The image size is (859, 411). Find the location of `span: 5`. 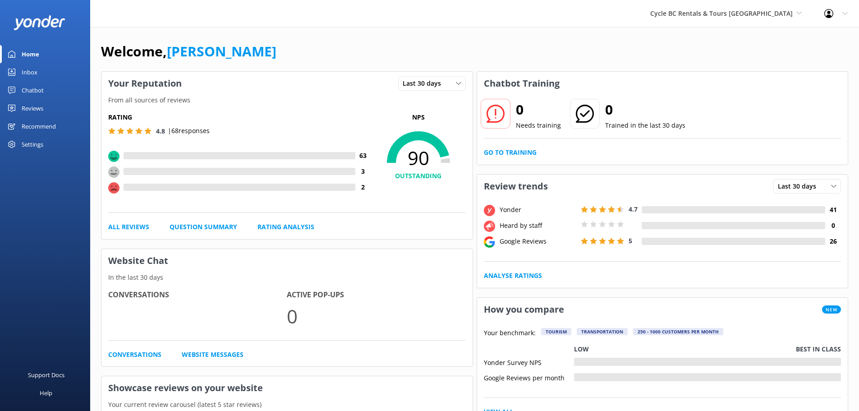

span: 5 is located at coordinates (630, 240).